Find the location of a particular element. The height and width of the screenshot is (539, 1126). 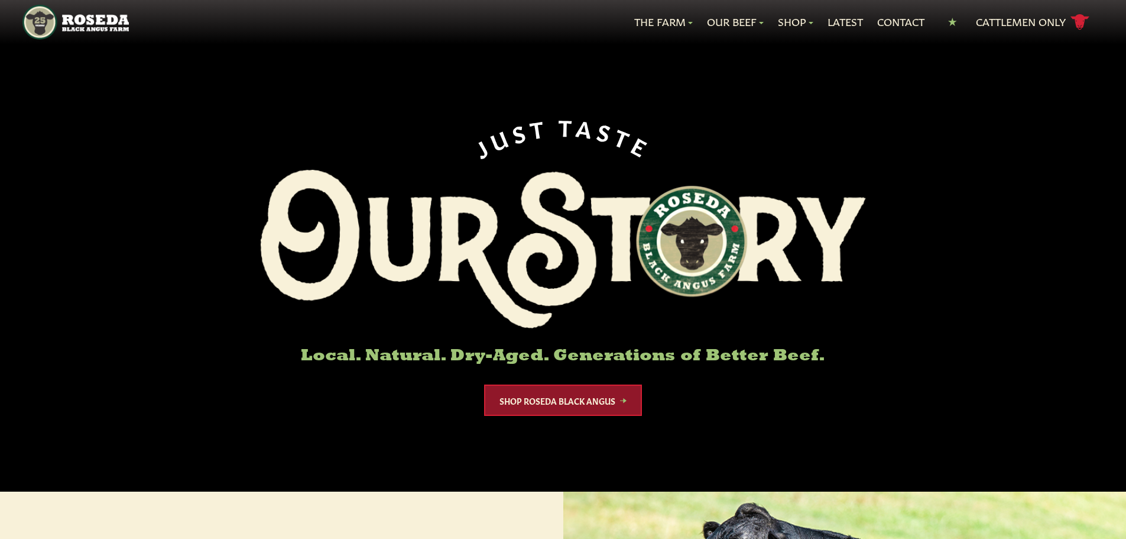

a: Latest is located at coordinates (845, 22).